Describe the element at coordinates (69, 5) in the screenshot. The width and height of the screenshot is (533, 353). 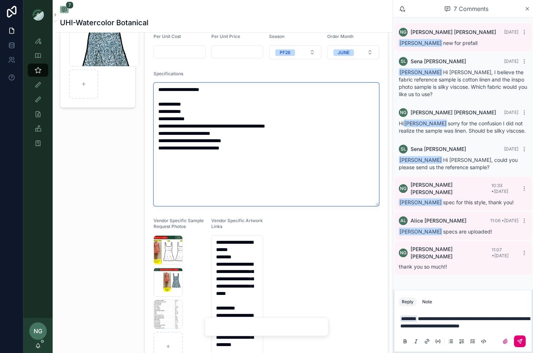
I see `span: 7` at that location.